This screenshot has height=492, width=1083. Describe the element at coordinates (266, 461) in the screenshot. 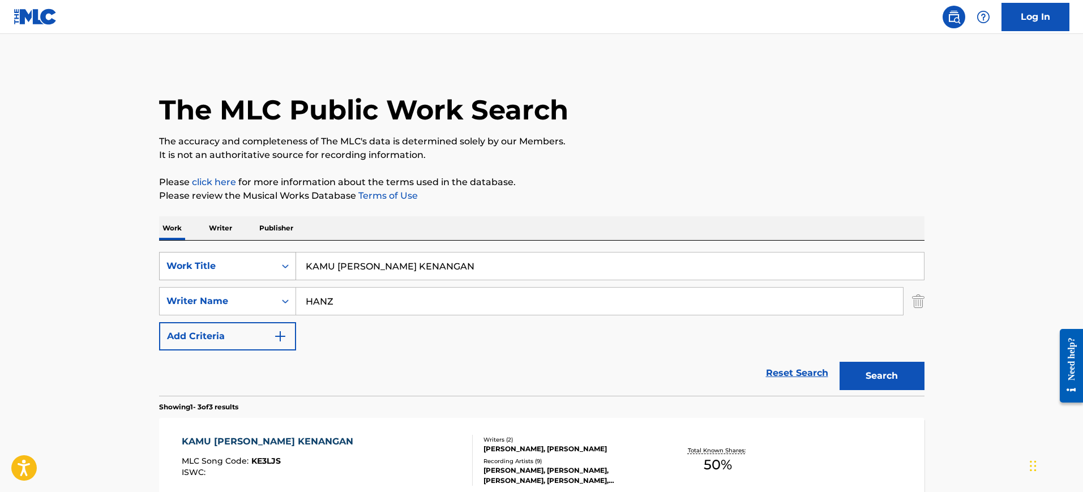

I see `span: KE3LJS` at that location.